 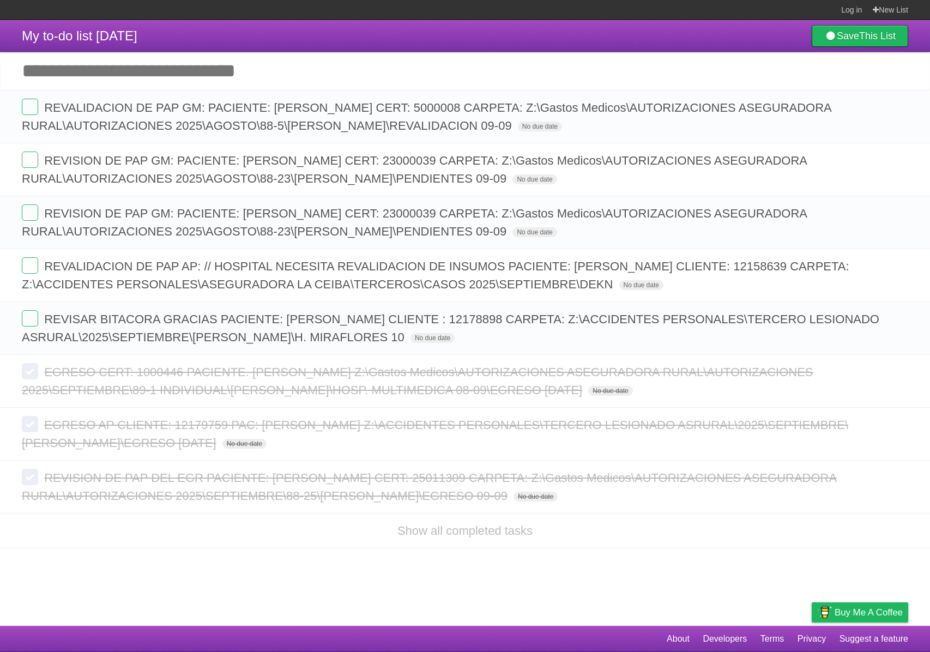 I want to click on a: About, so click(x=678, y=639).